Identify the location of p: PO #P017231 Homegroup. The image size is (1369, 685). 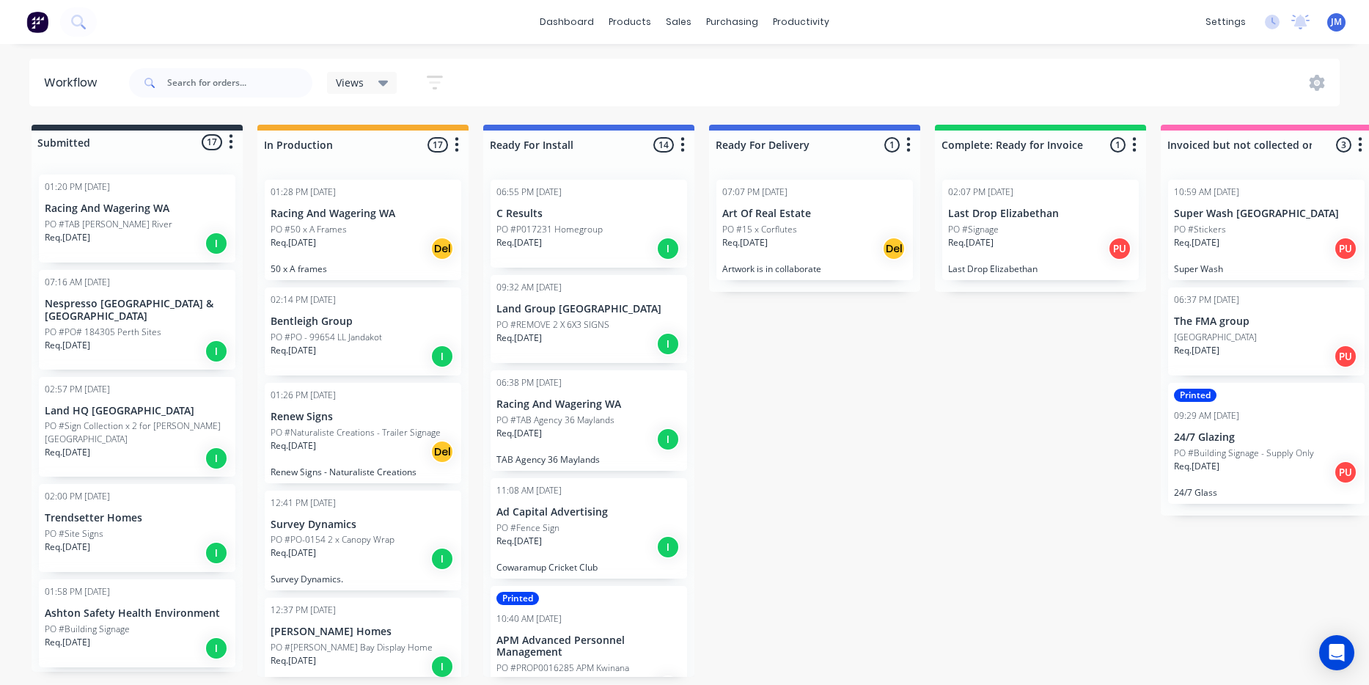
(549, 229).